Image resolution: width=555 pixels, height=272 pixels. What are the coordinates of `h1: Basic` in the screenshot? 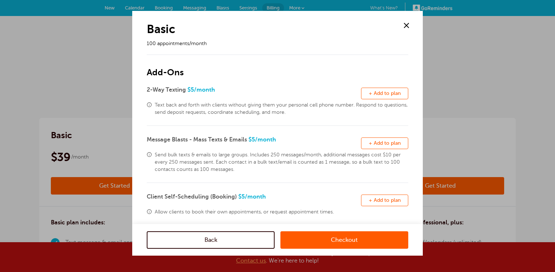 It's located at (269, 29).